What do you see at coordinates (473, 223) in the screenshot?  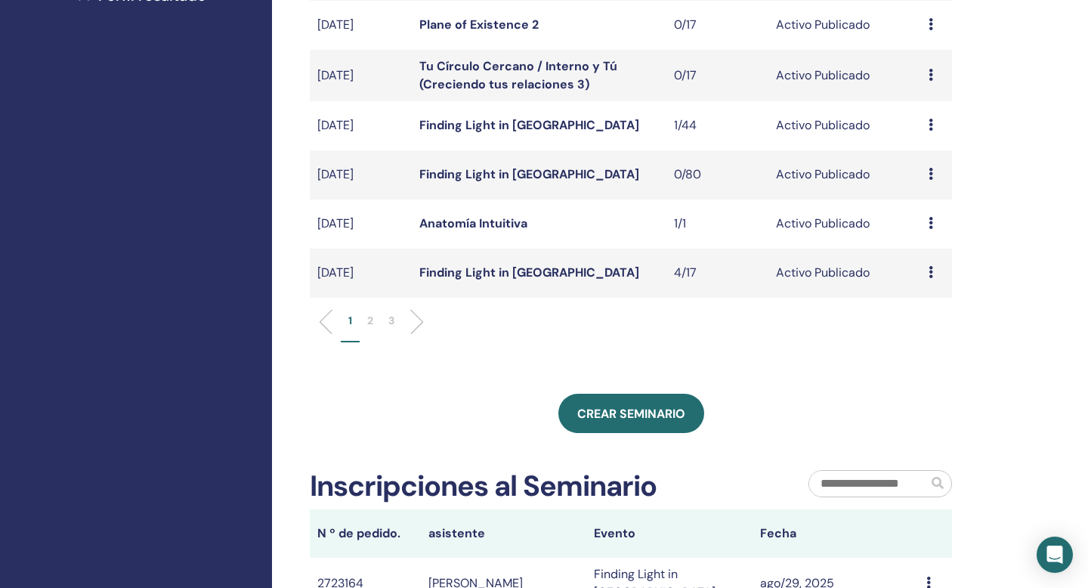 I see `a: Anatomía Intuitiva` at bounding box center [473, 223].